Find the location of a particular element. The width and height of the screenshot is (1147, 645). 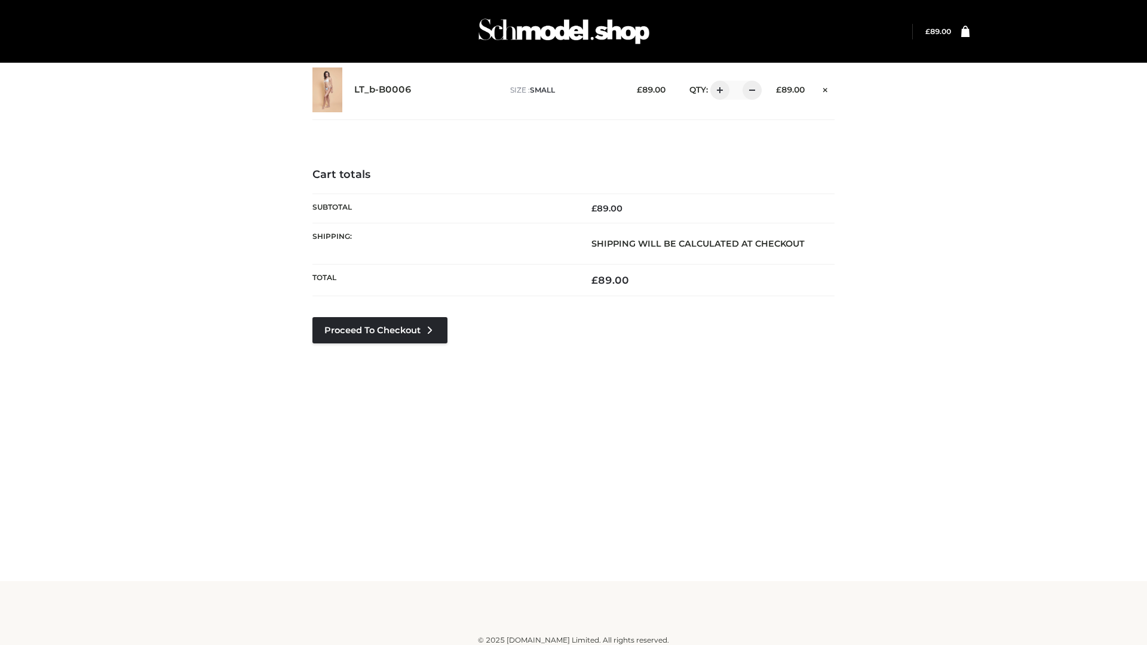

p: size : is located at coordinates (564, 90).